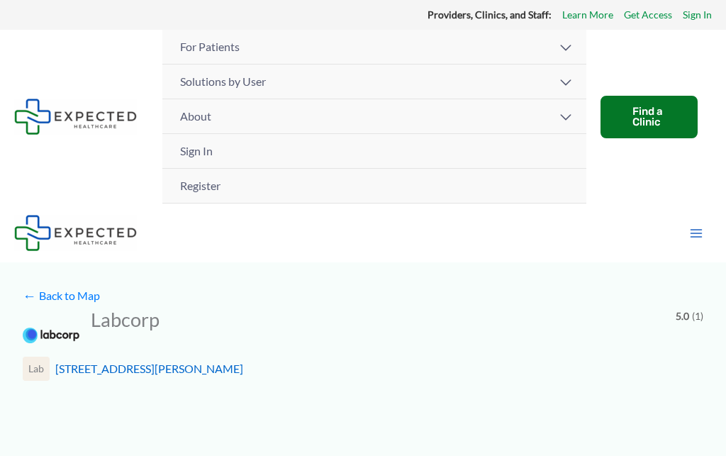  What do you see at coordinates (36, 369) in the screenshot?
I see `div: Lab` at bounding box center [36, 369].